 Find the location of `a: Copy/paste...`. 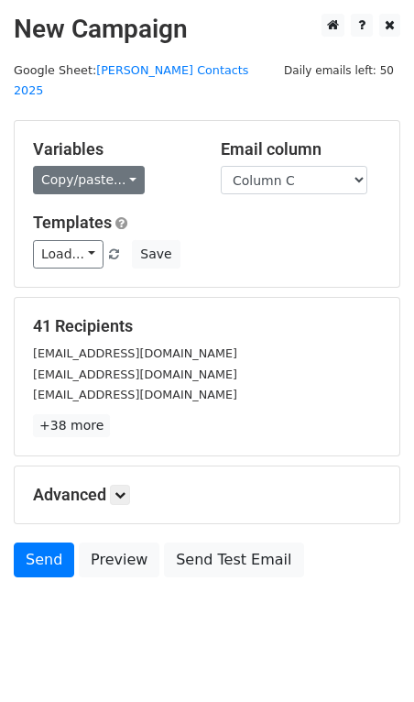

a: Copy/paste... is located at coordinates (89, 180).